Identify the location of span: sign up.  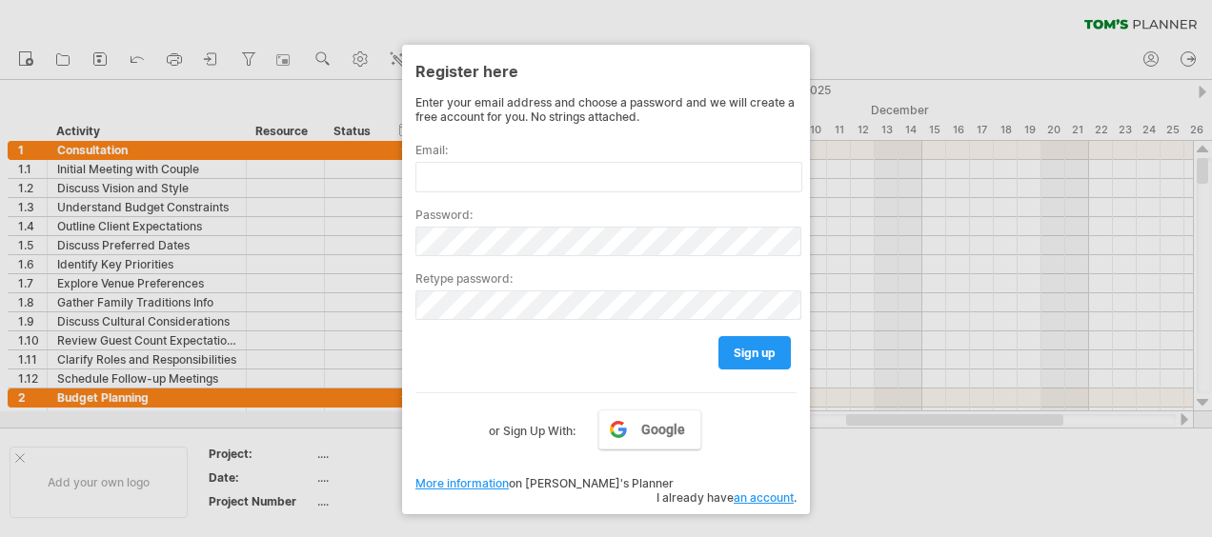
(755, 353).